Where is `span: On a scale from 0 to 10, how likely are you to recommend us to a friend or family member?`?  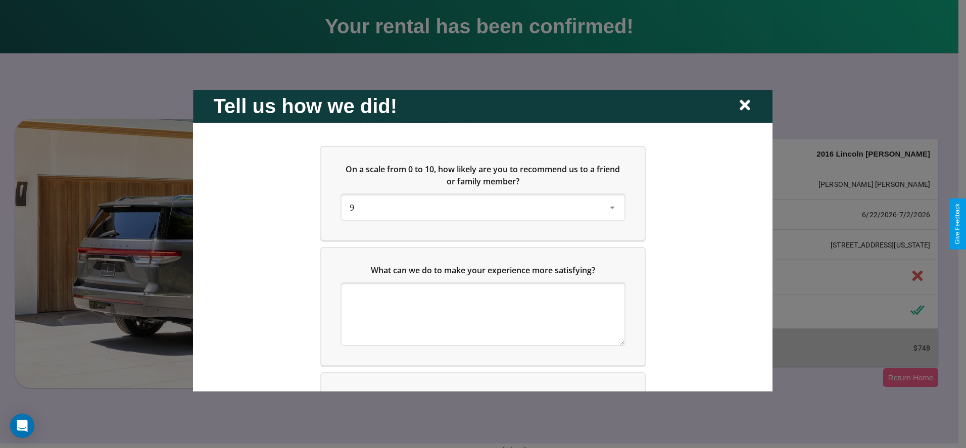 span: On a scale from 0 to 10, how likely are you to recommend us to a friend or family member? is located at coordinates (484, 175).